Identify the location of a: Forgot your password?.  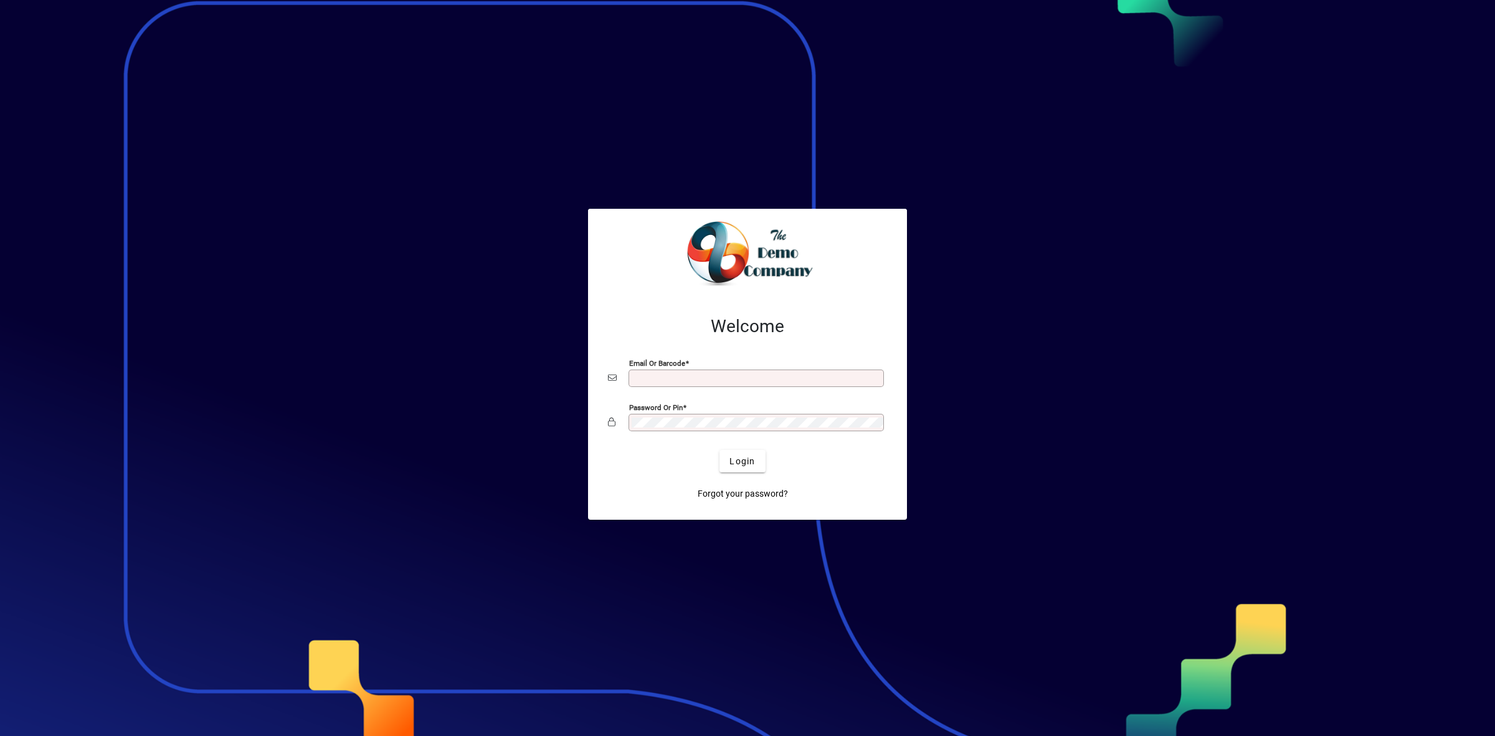
(743, 493).